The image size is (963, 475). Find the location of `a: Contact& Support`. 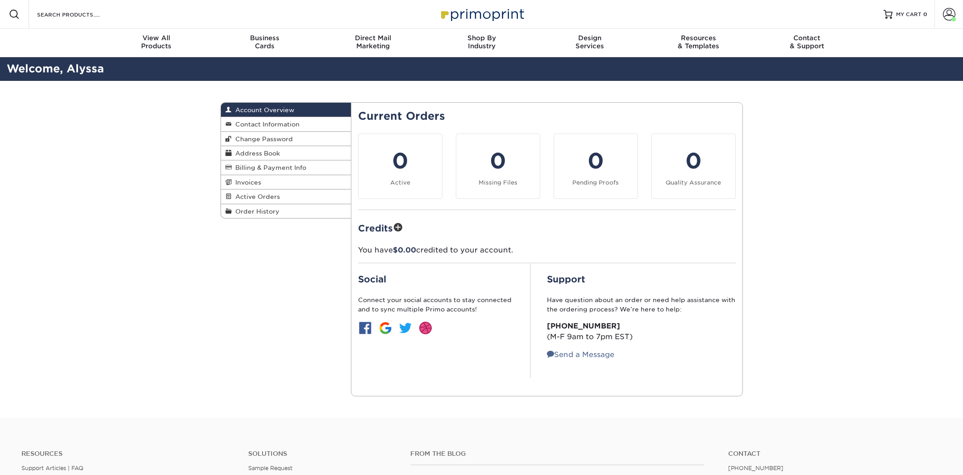

a: Contact& Support is located at coordinates (807, 43).